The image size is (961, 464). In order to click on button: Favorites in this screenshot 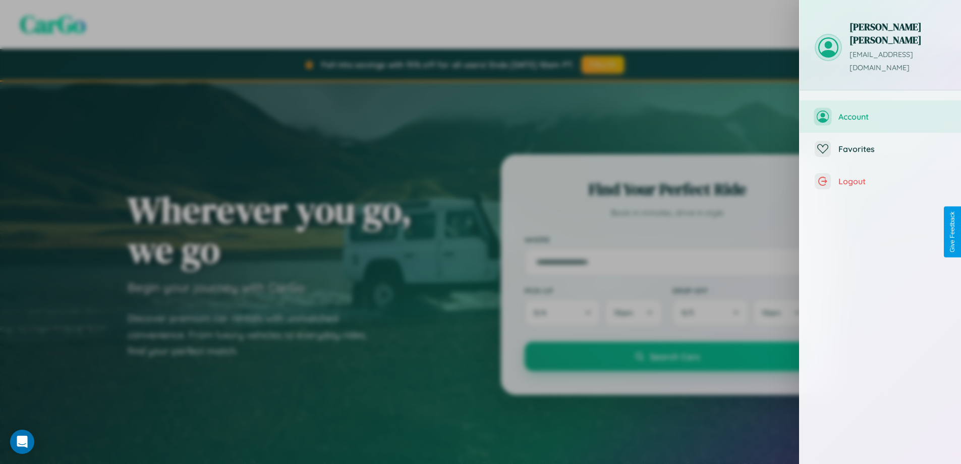, I will do `click(880, 149)`.